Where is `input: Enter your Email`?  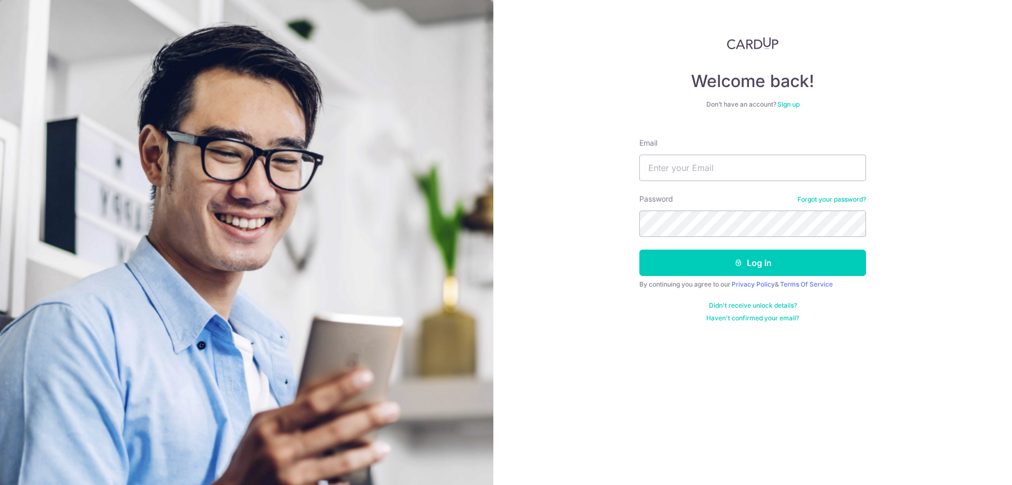
input: Enter your Email is located at coordinates (753, 168).